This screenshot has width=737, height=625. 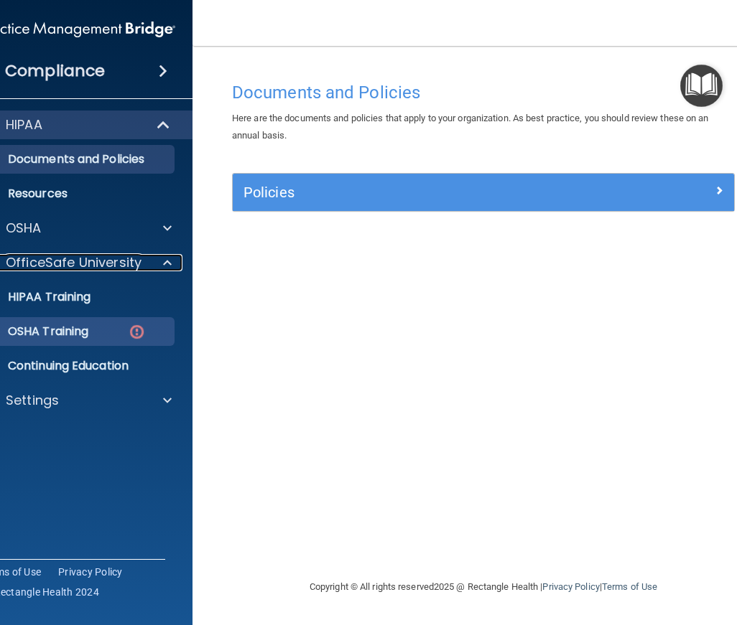 What do you see at coordinates (32, 401) in the screenshot?
I see `p: Settings` at bounding box center [32, 401].